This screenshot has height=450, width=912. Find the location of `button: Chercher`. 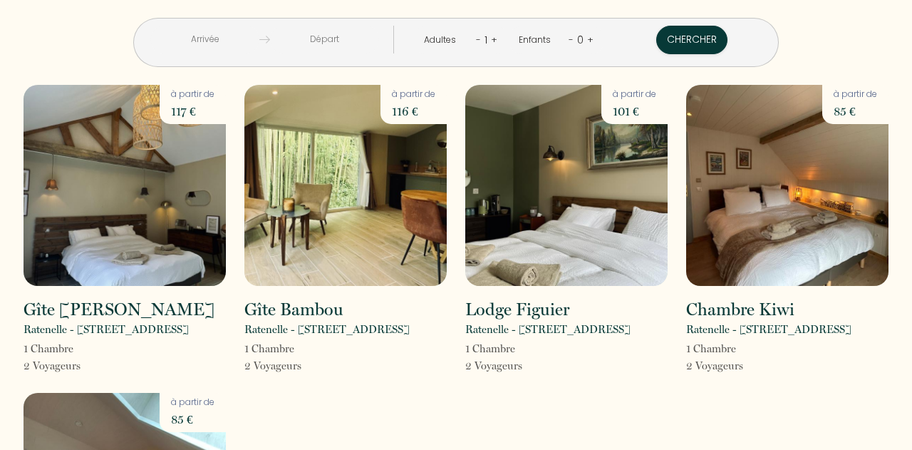

button: Chercher is located at coordinates (692, 40).